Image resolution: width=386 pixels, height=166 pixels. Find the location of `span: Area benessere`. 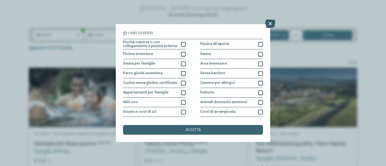

span: Area benessere is located at coordinates (213, 64).